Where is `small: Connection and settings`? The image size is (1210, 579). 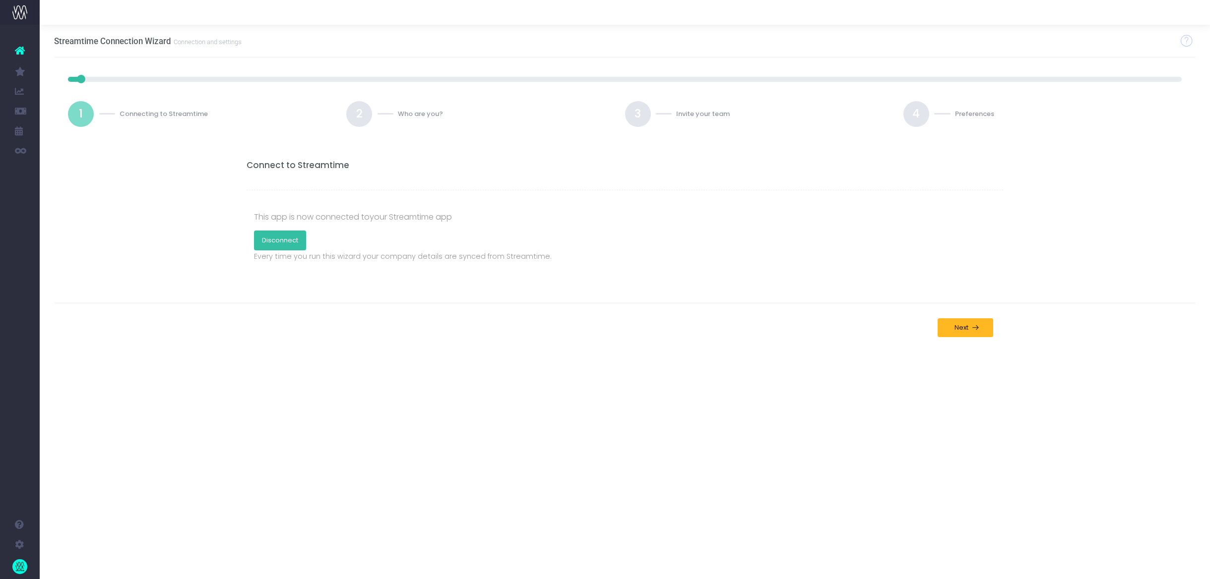
small: Connection and settings is located at coordinates (206, 41).